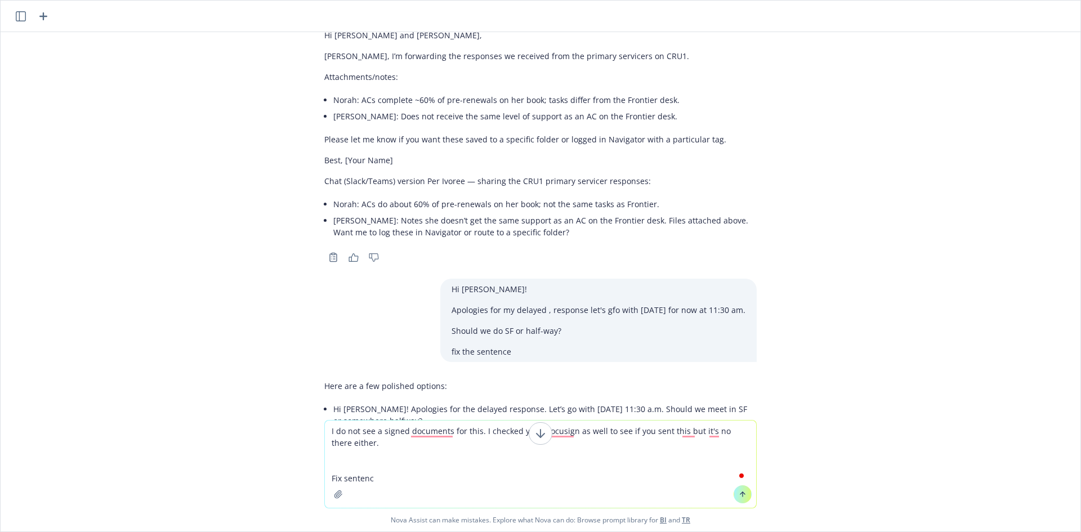  Describe the element at coordinates (541, 386) in the screenshot. I see `p: Here are a few polished options:` at that location.